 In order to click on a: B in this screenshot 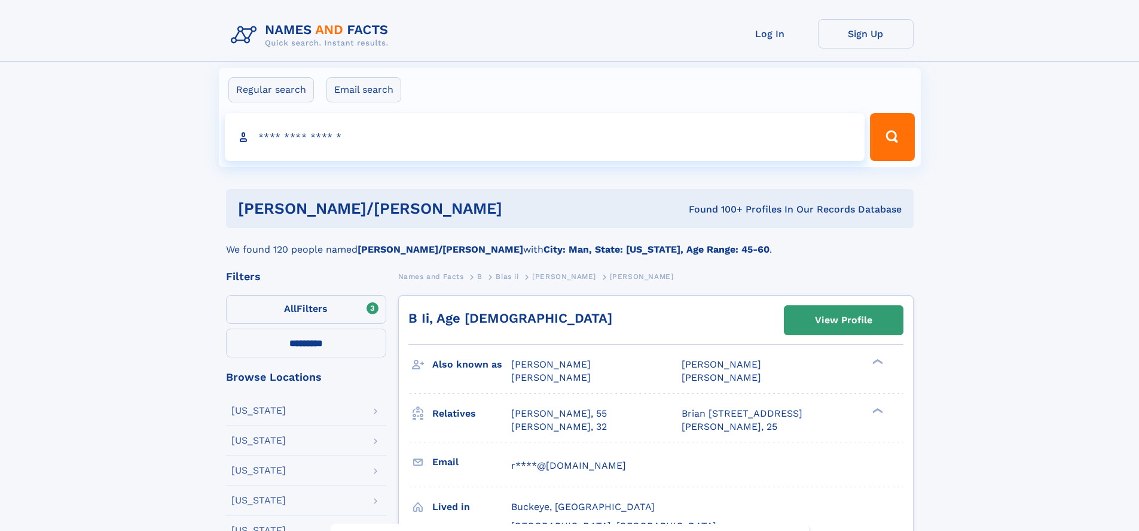, I will do `click(480, 276)`.